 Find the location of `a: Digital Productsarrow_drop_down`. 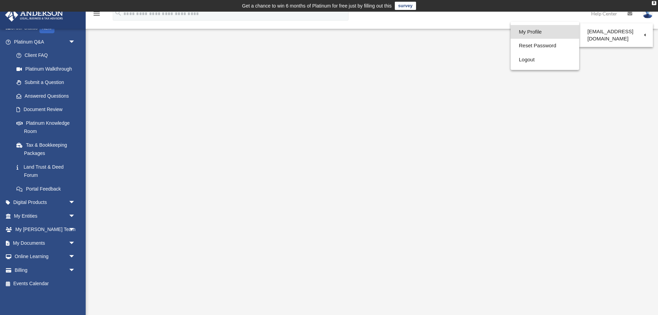

a: Digital Productsarrow_drop_down is located at coordinates (45, 202).